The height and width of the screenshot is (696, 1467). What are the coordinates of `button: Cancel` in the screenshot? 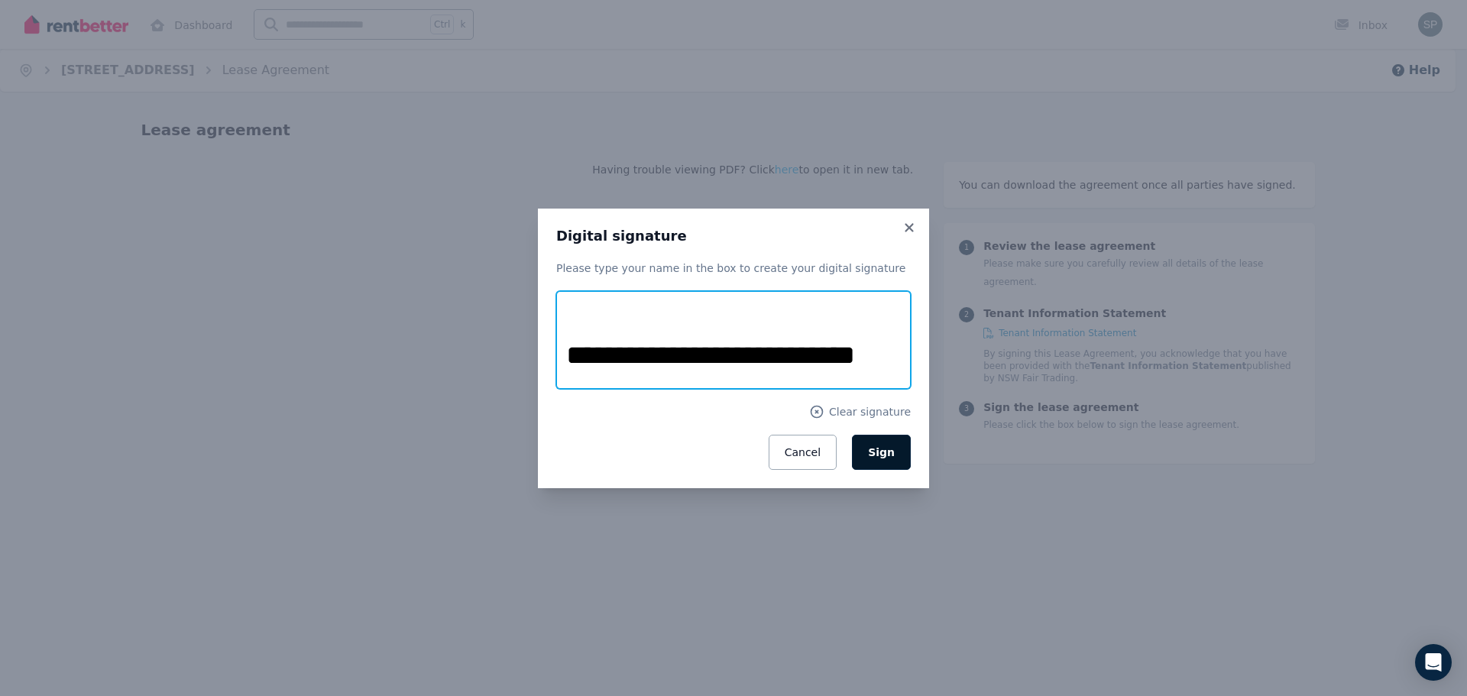 It's located at (802, 452).